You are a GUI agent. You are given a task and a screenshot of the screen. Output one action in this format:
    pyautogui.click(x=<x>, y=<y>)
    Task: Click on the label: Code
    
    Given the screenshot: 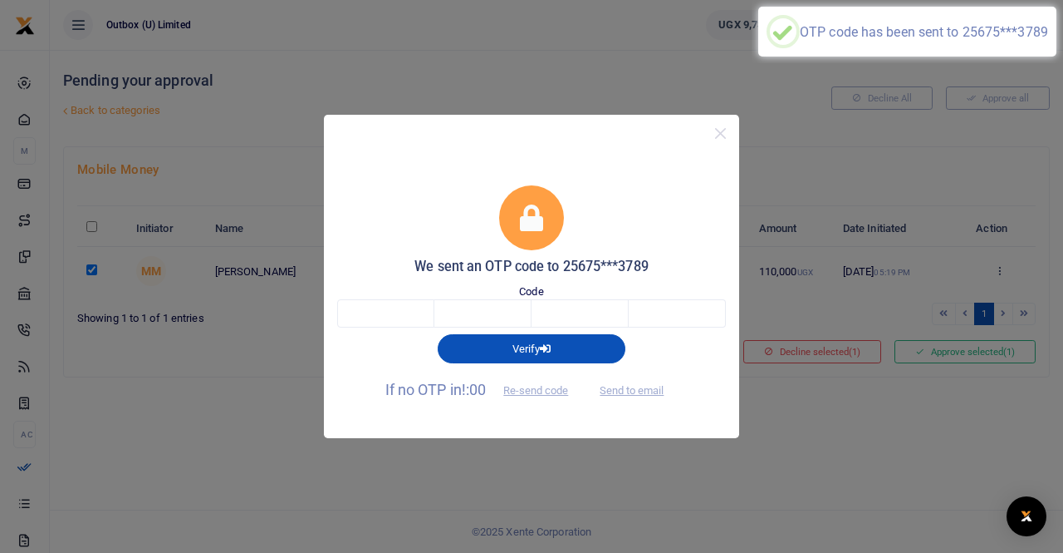 What is the action you would take?
    pyautogui.click(x=531, y=292)
    